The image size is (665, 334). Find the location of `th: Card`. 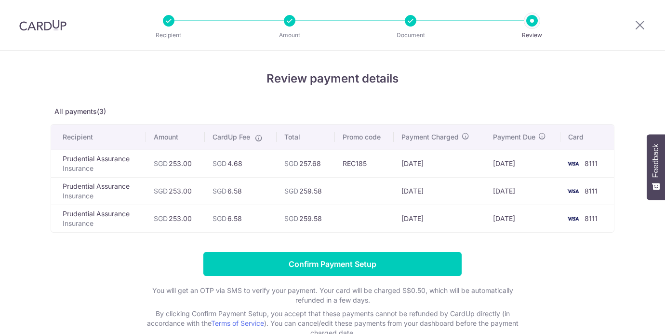

th: Card is located at coordinates (587, 137).